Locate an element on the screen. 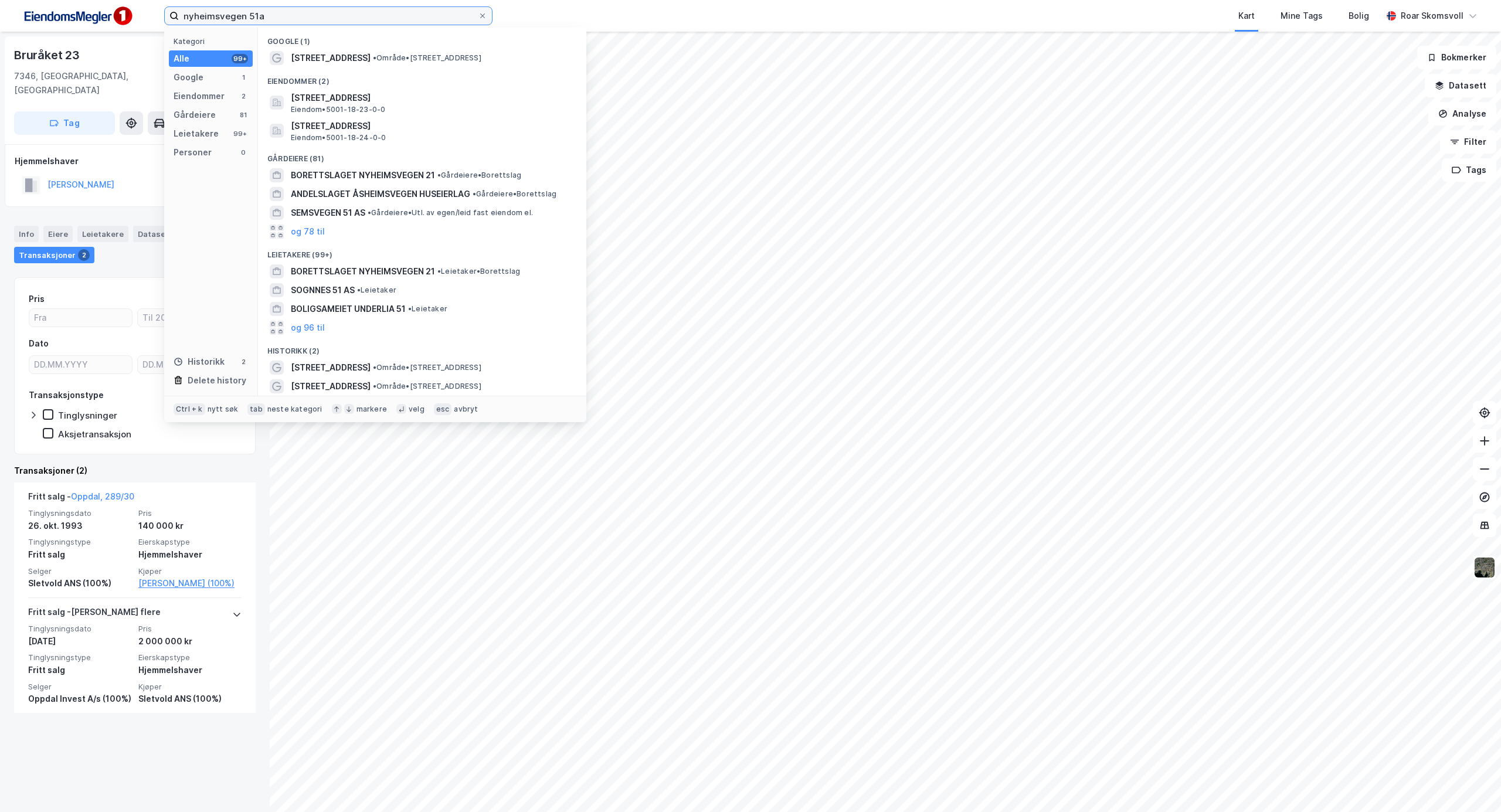  div: Kontrollprogram for chat is located at coordinates (1472, 784).